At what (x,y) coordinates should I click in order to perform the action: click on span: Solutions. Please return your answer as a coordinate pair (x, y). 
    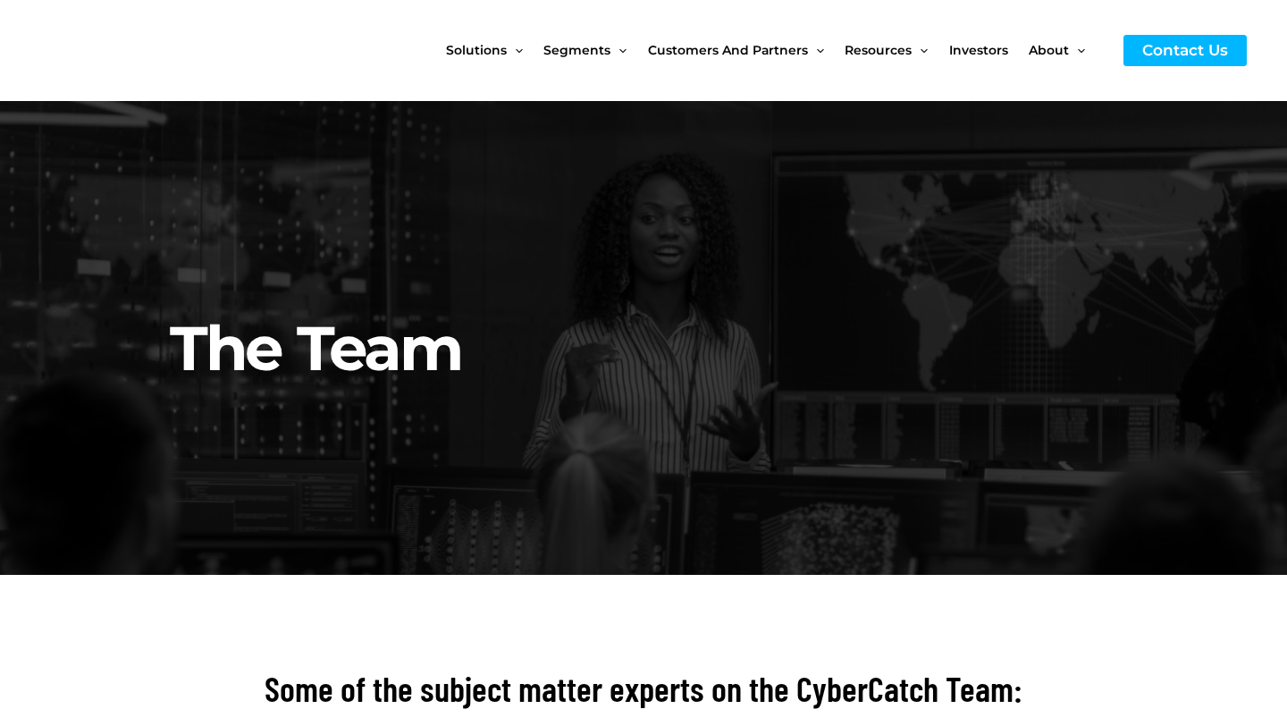
    Looking at the image, I should click on (476, 50).